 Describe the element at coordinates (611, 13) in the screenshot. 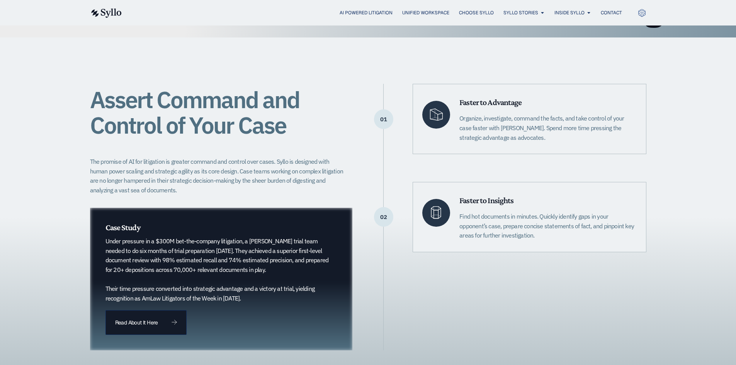

I see `a: Contact` at that location.